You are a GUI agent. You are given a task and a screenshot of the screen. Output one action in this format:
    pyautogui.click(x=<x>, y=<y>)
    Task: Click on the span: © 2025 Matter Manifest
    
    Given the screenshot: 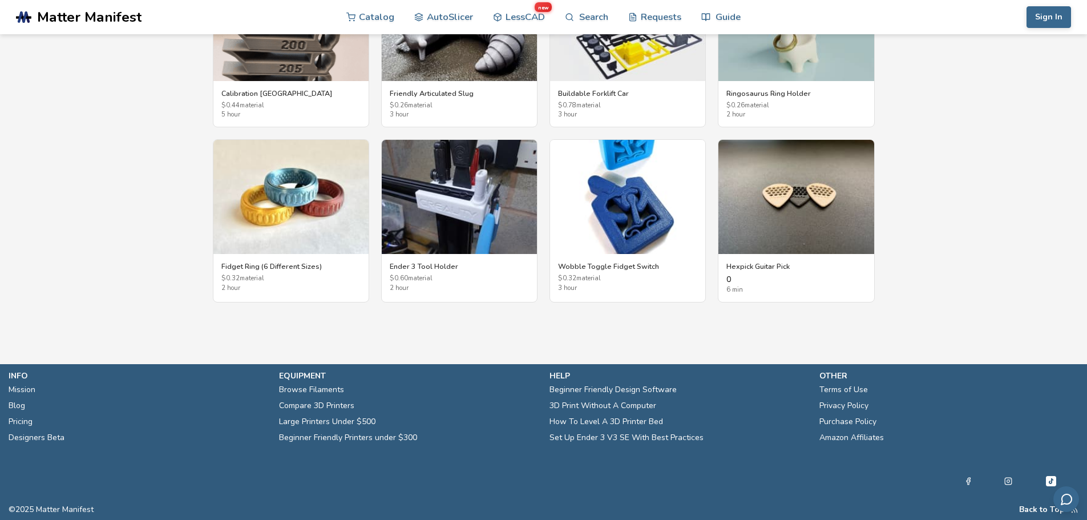 What is the action you would take?
    pyautogui.click(x=51, y=509)
    